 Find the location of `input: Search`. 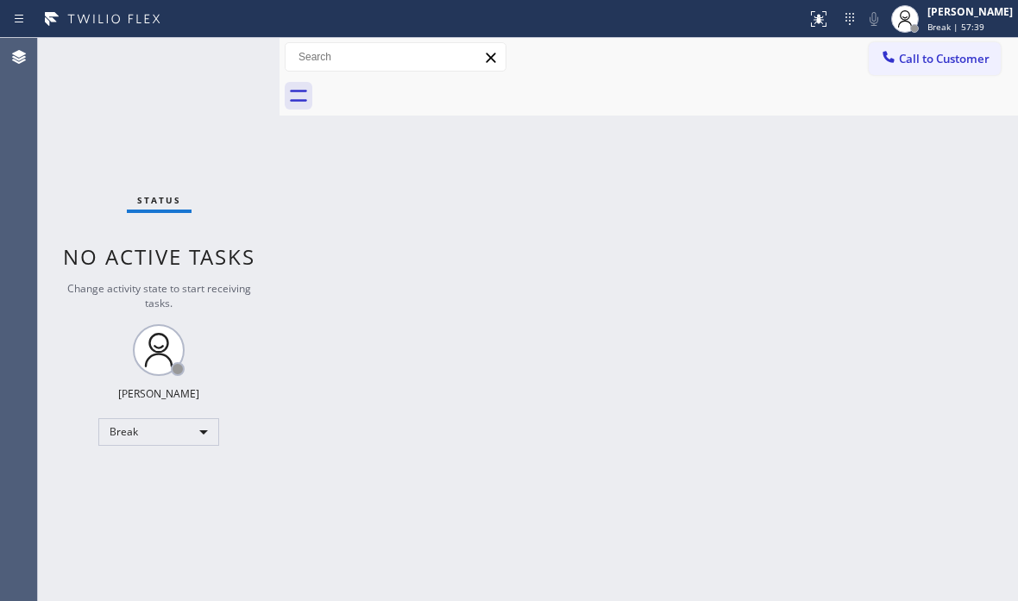

input: Search is located at coordinates (395, 57).